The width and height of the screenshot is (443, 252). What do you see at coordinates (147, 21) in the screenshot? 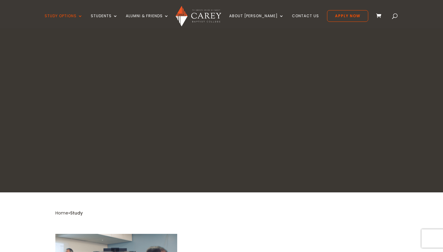
I see `a: Alumni & Friends` at bounding box center [147, 21].